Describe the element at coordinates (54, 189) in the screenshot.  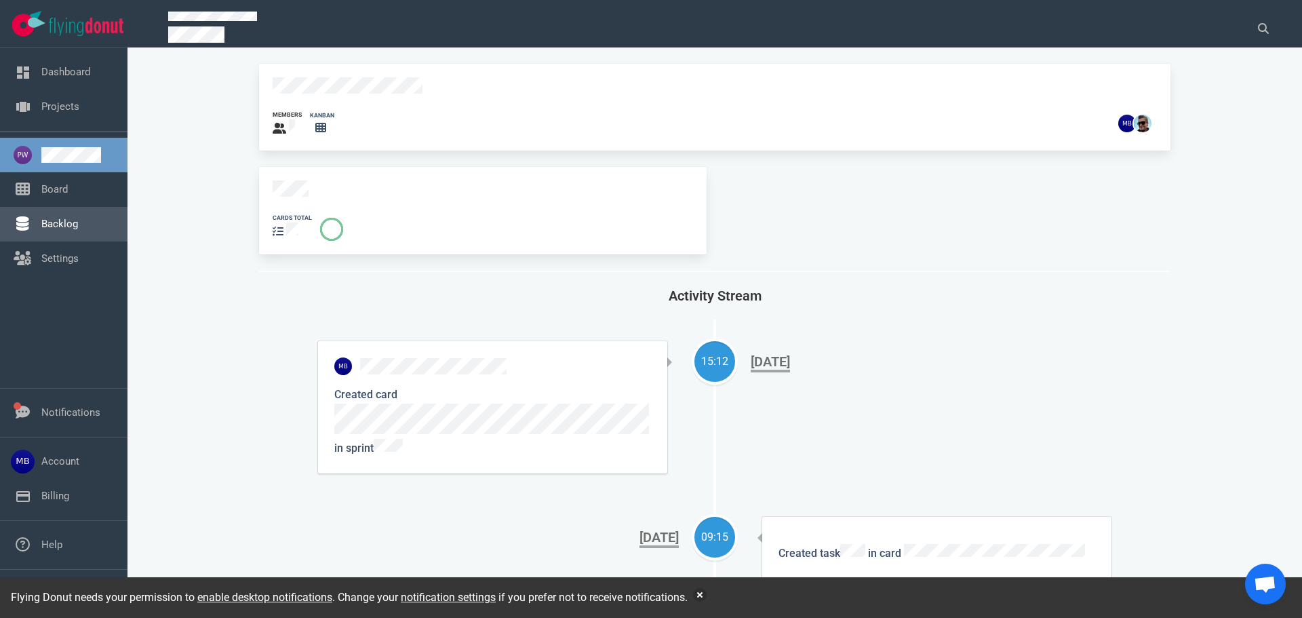
I see `a: Board` at that location.